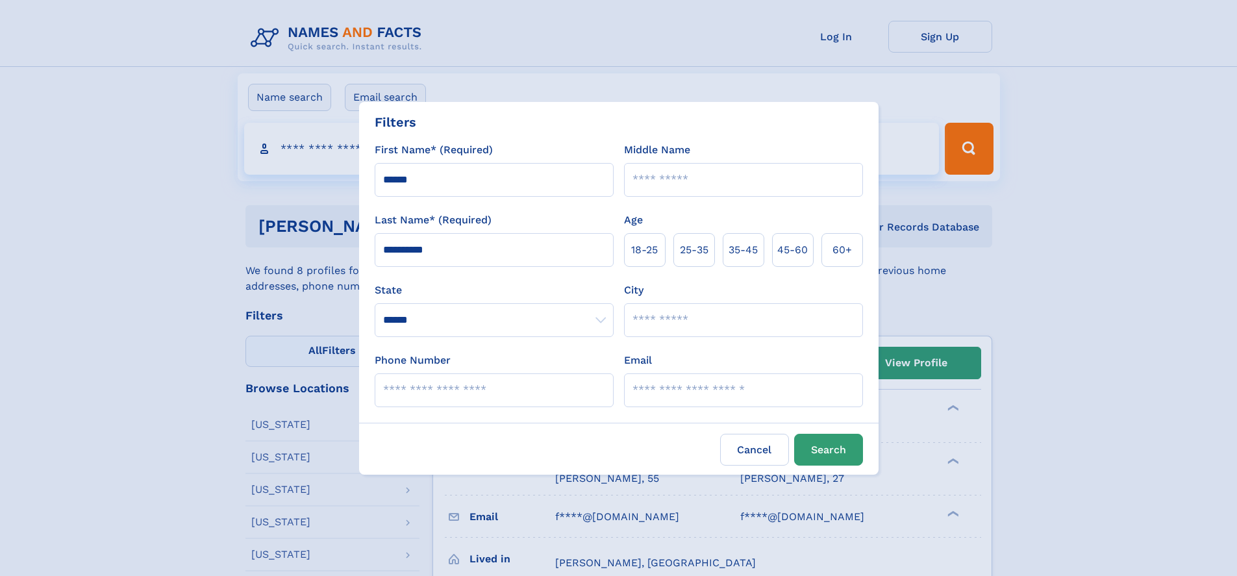 The width and height of the screenshot is (1237, 576). I want to click on span: 35‑45, so click(743, 250).